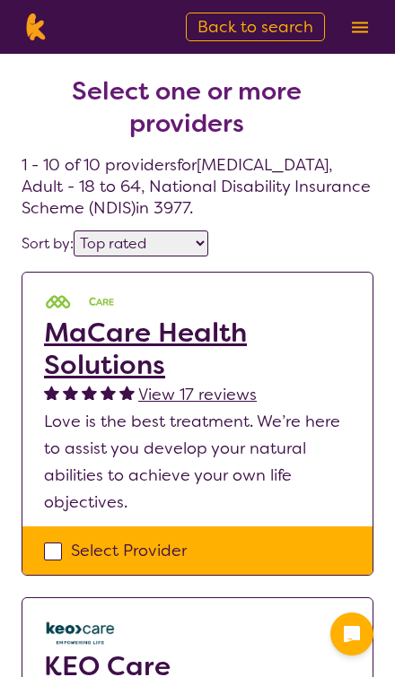 The height and width of the screenshot is (677, 395). I want to click on label: Sort by:, so click(48, 243).